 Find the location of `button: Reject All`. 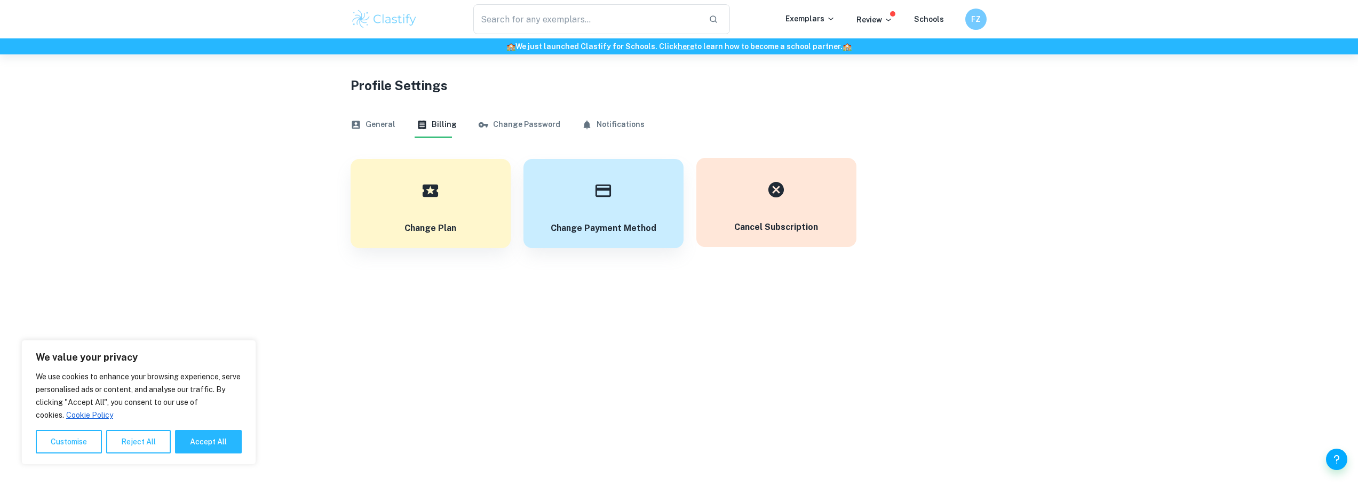

button: Reject All is located at coordinates (138, 442).